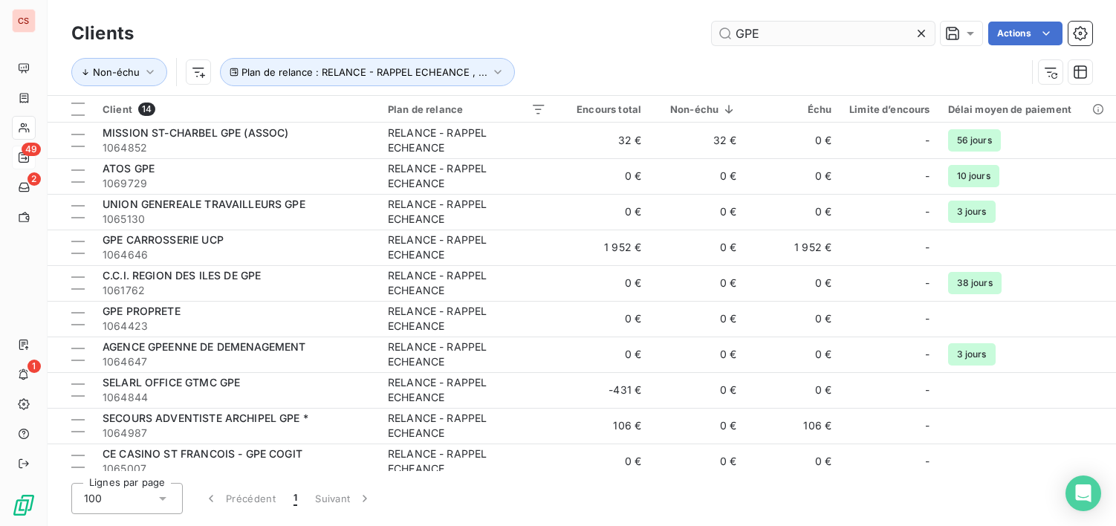 The width and height of the screenshot is (1116, 526). Describe the element at coordinates (236, 290) in the screenshot. I see `span: 1061762` at that location.